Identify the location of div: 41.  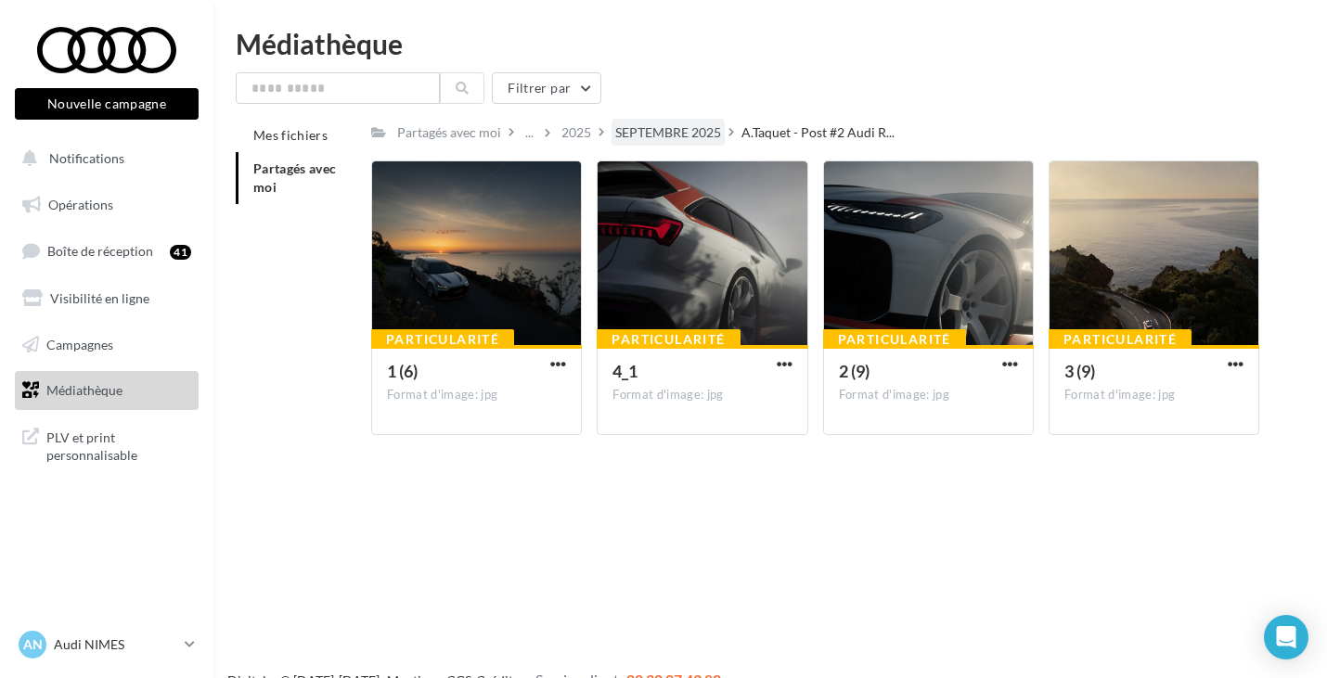
(180, 252).